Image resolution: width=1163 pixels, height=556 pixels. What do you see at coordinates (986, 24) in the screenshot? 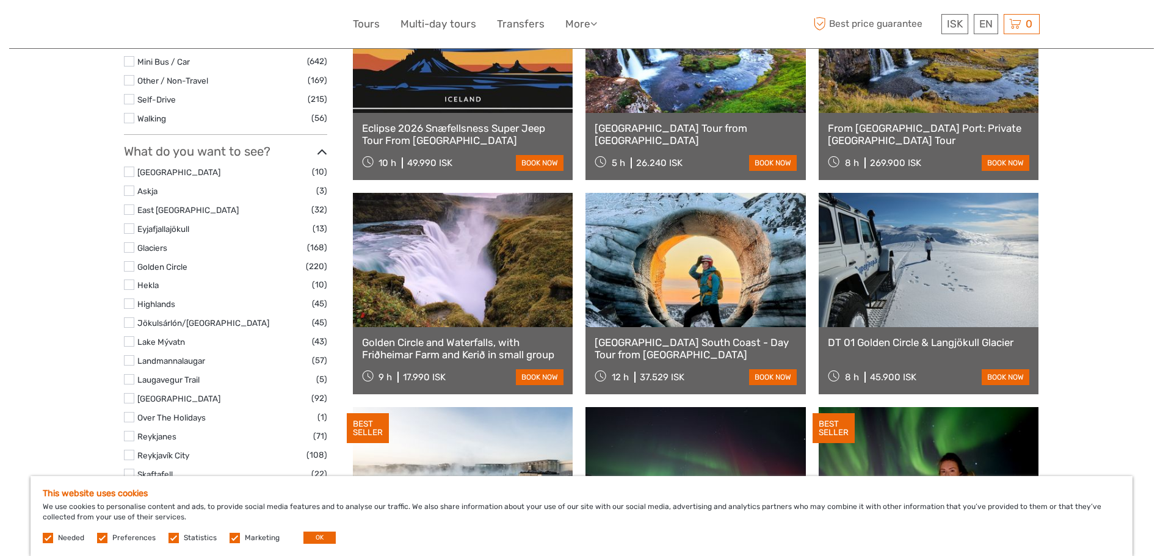
I see `div: EN` at bounding box center [986, 24].